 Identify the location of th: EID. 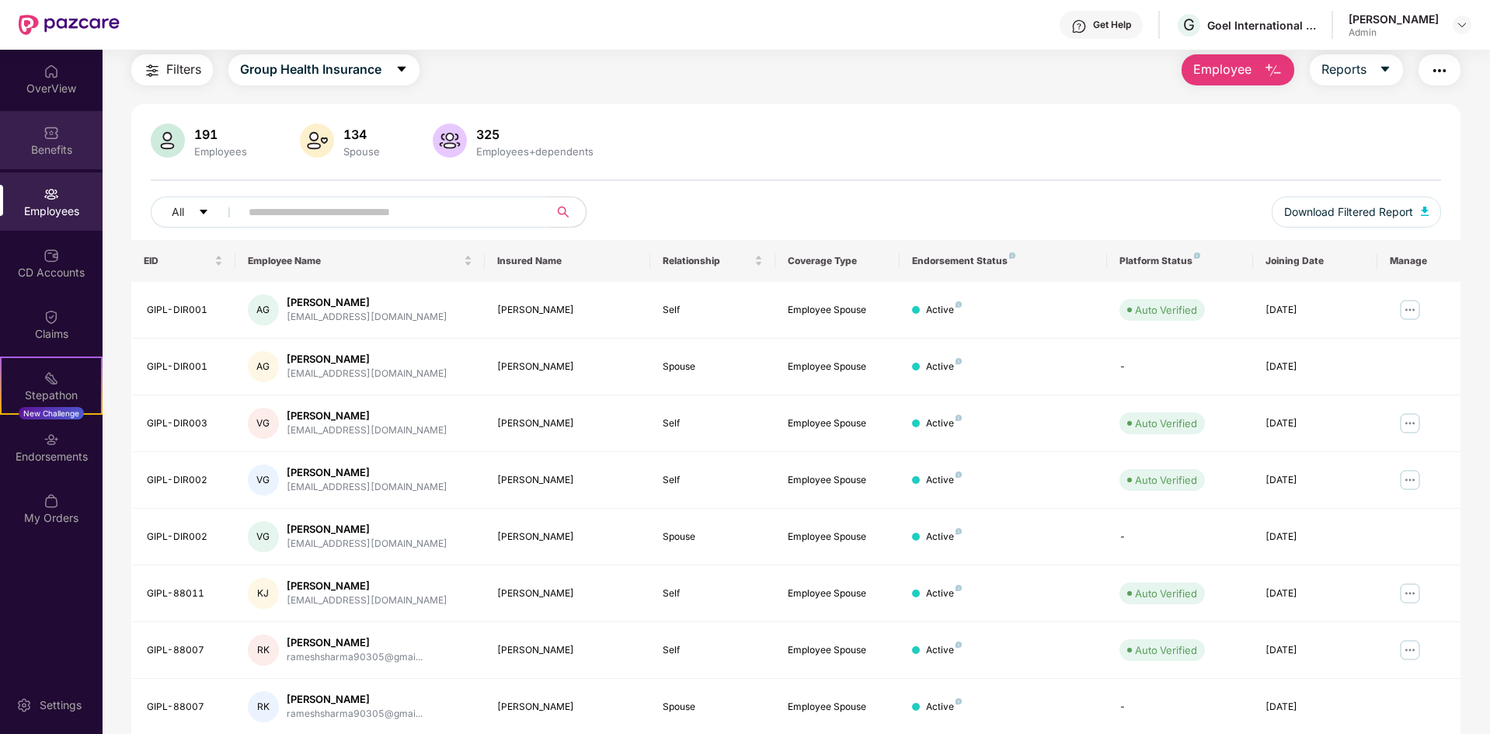
(183, 261).